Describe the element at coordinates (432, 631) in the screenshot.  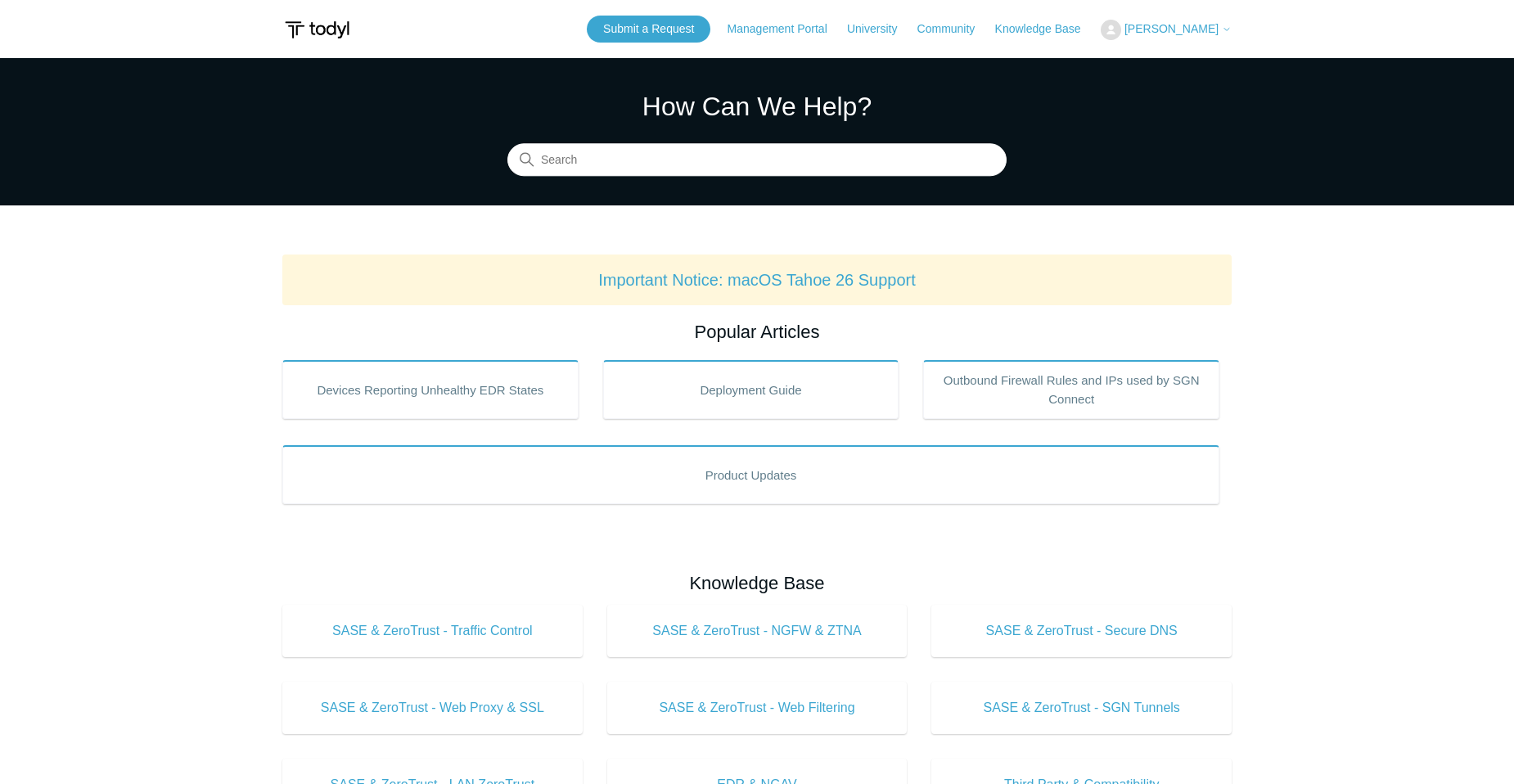
I see `a: SASE & ZeroTrust - Traffic Control` at that location.